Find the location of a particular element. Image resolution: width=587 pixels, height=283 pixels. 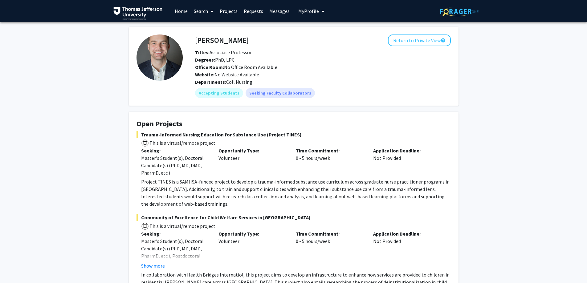

a: Projects is located at coordinates (229, 11).